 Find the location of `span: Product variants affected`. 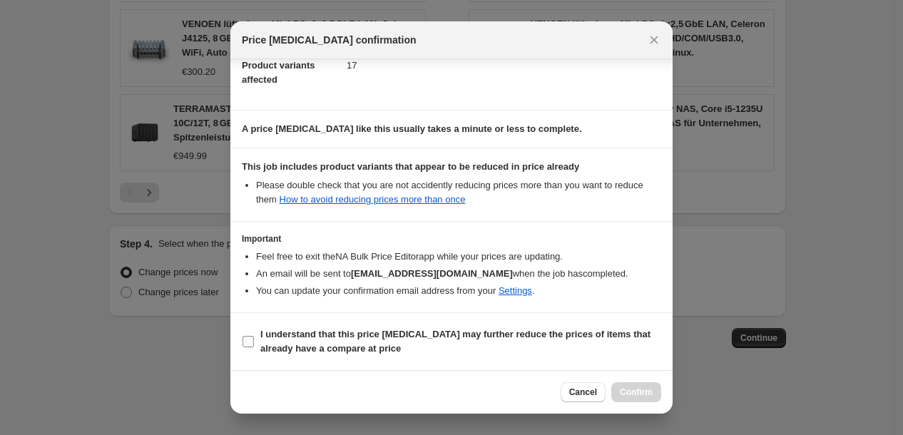

span: Product variants affected is located at coordinates (278, 72).